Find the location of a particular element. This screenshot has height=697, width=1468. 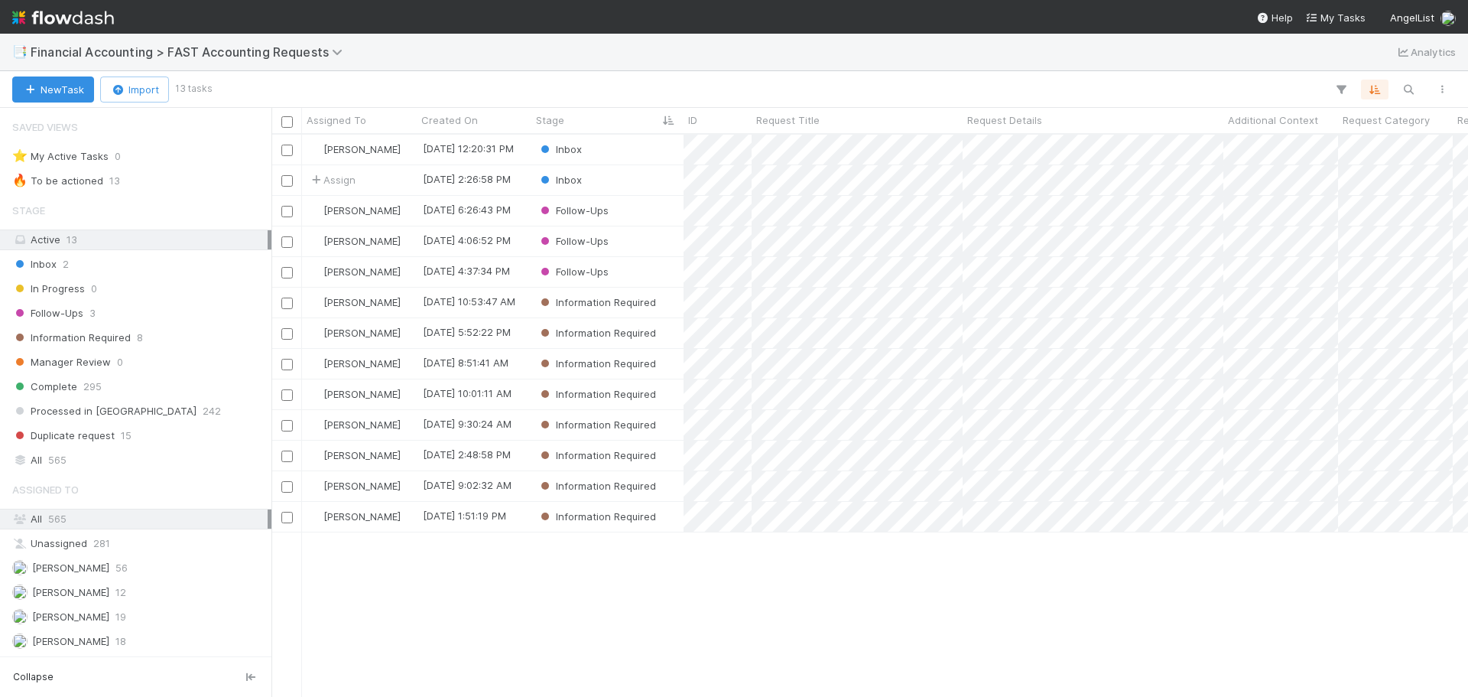

img: logo-inverted-e16ddd16eac7371096b0.svg is located at coordinates (63, 18).